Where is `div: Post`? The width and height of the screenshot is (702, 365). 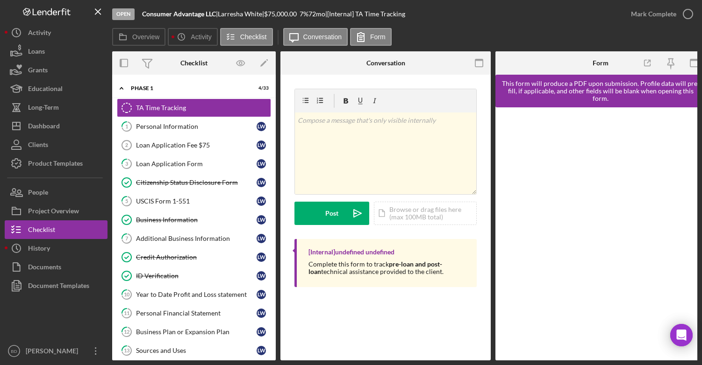
div: Post is located at coordinates (332, 214).